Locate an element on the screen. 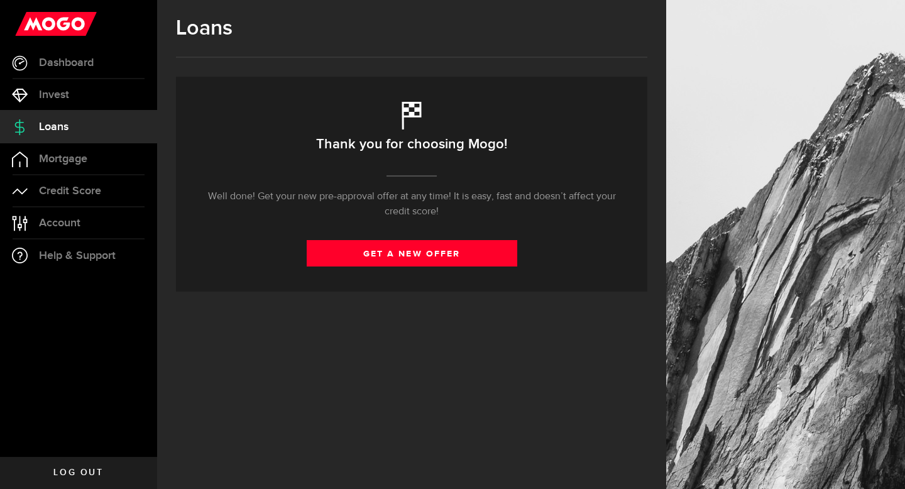  h1: Loans is located at coordinates (412, 28).